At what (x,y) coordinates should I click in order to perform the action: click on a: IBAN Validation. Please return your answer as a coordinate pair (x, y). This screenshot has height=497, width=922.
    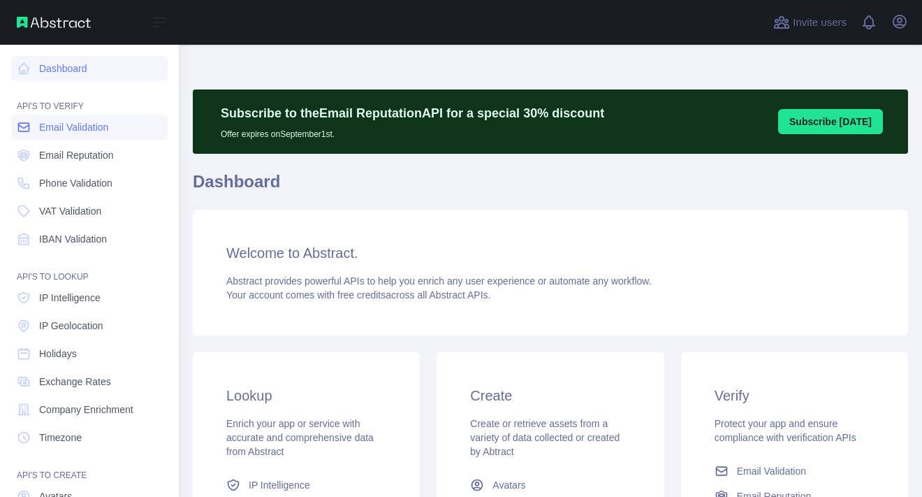
    Looking at the image, I should click on (89, 239).